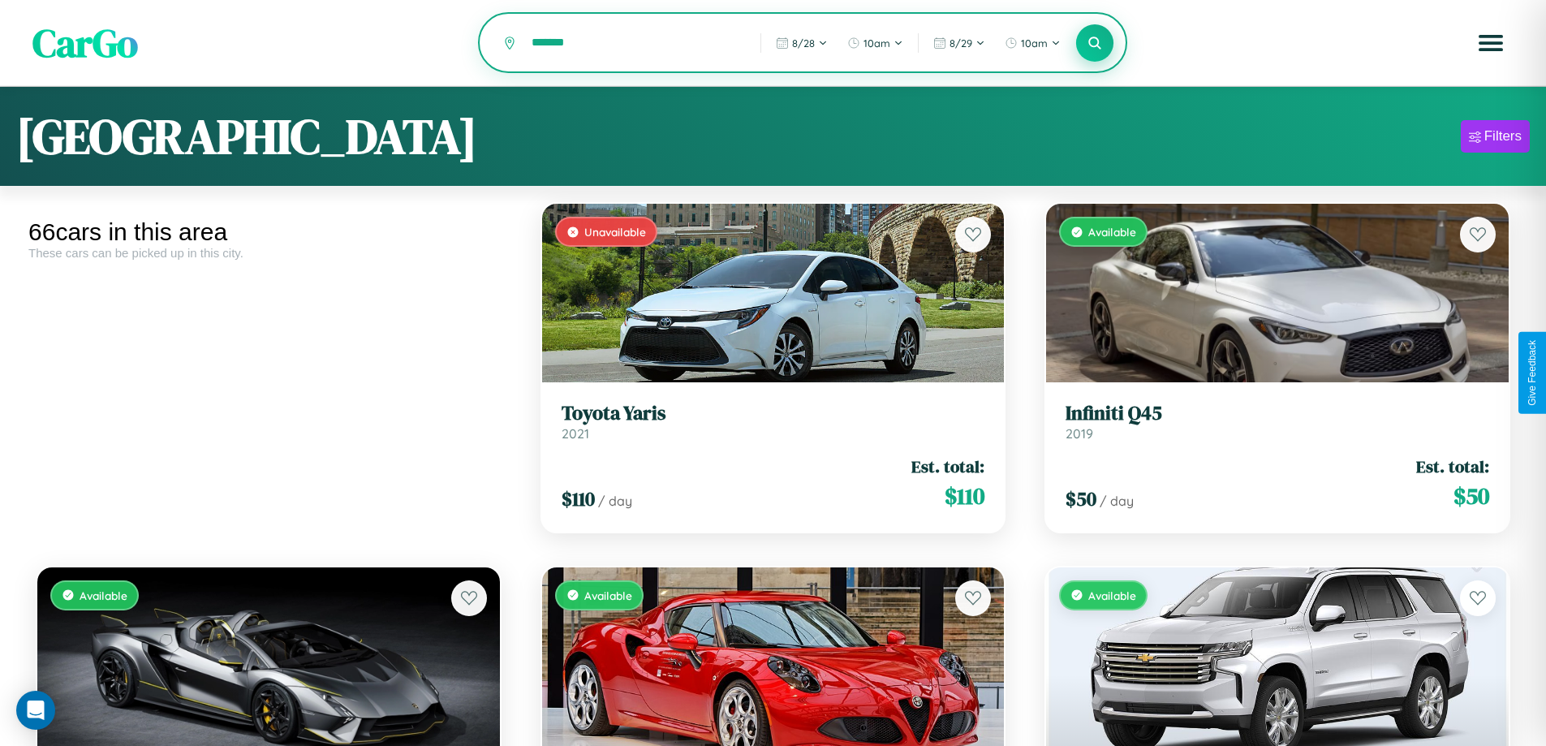 Image resolution: width=1546 pixels, height=746 pixels. What do you see at coordinates (85, 43) in the screenshot?
I see `span: CarGo` at bounding box center [85, 43].